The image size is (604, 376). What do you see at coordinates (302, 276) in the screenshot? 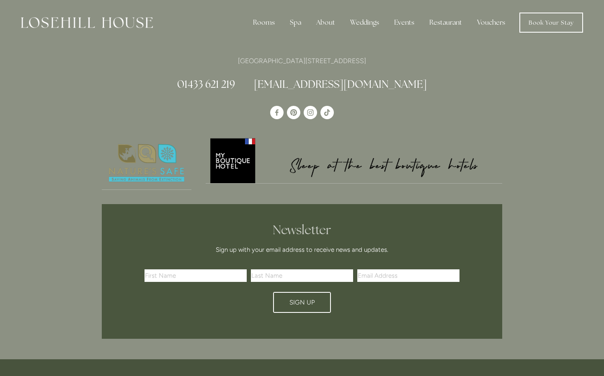
I see `input: Last Name` at bounding box center [302, 276].